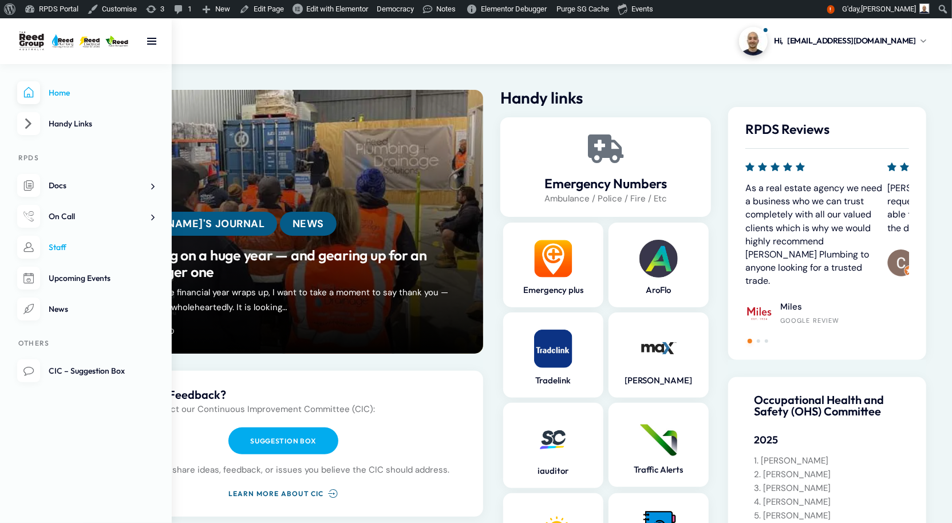 Image resolution: width=952 pixels, height=523 pixels. What do you see at coordinates (86, 93) in the screenshot?
I see `a: Home` at bounding box center [86, 93].